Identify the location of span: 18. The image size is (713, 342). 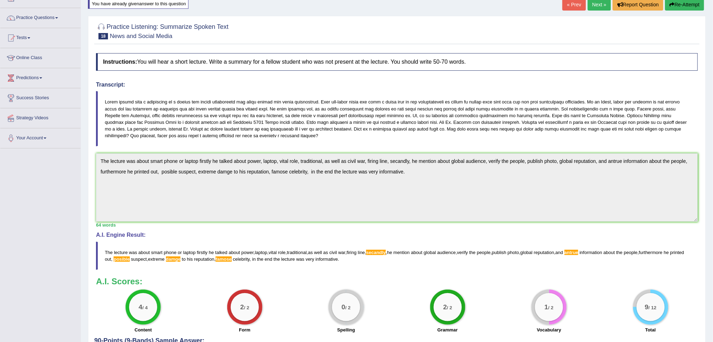
(103, 36).